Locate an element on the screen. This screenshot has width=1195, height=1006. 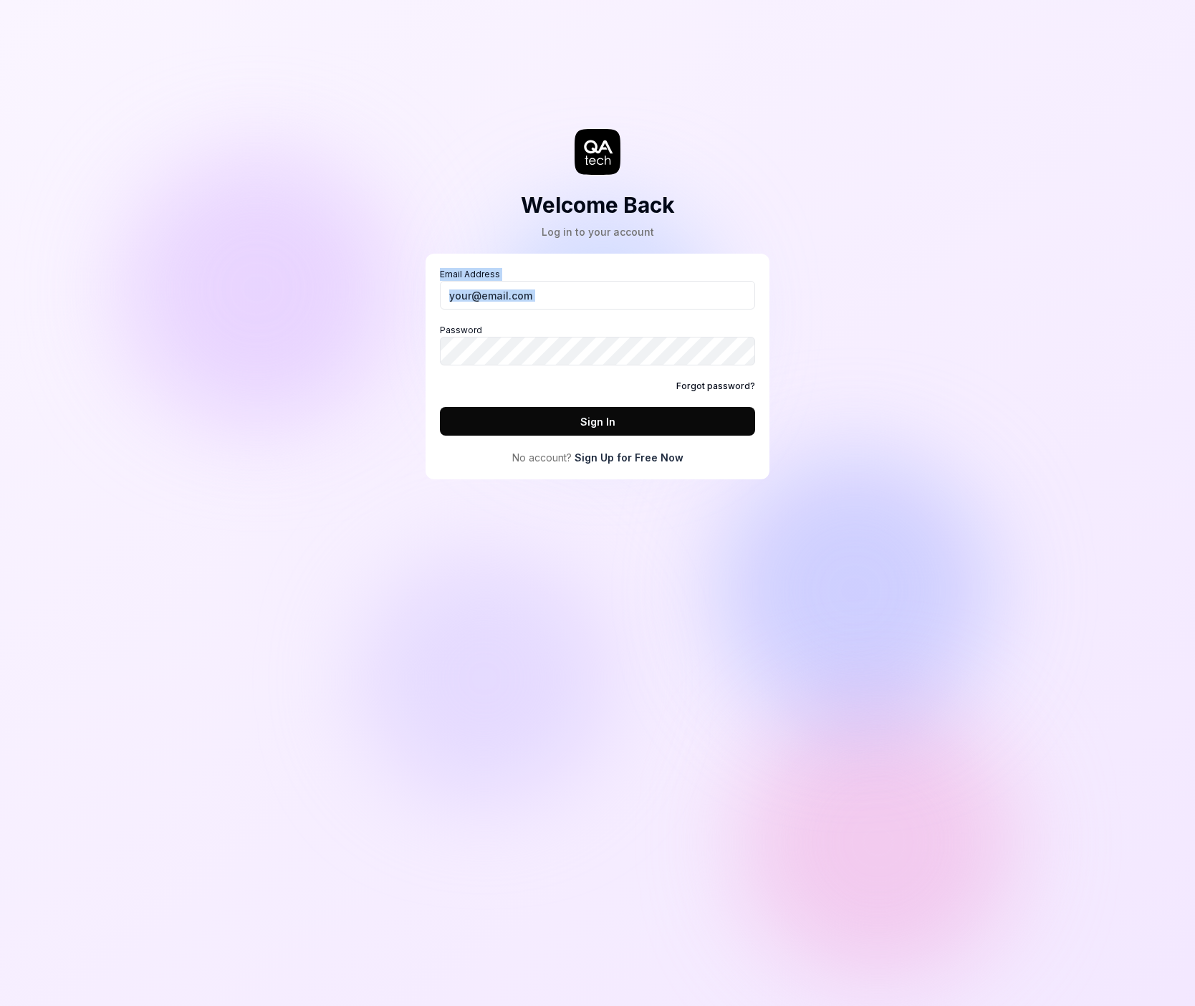
a: Sign Up for Free Now is located at coordinates (629, 457).